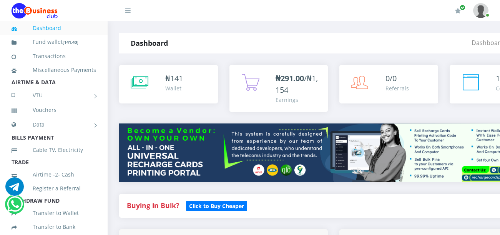  I want to click on a: ₦291.00/₦1,154 Earnings, so click(278, 88).